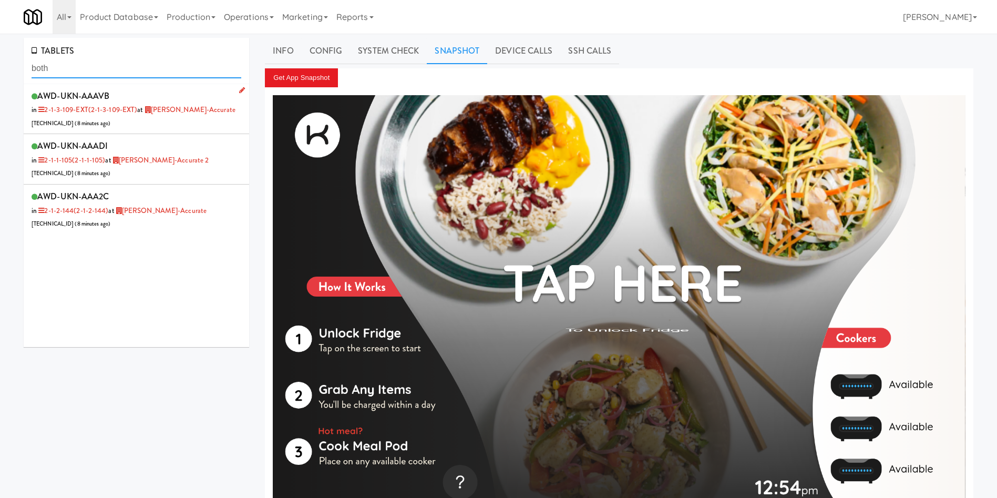 The width and height of the screenshot is (997, 498). What do you see at coordinates (87, 109) in the screenshot?
I see `a: 2-1-3-109-EXT(2-1-3-109-EXT)` at bounding box center [87, 109].